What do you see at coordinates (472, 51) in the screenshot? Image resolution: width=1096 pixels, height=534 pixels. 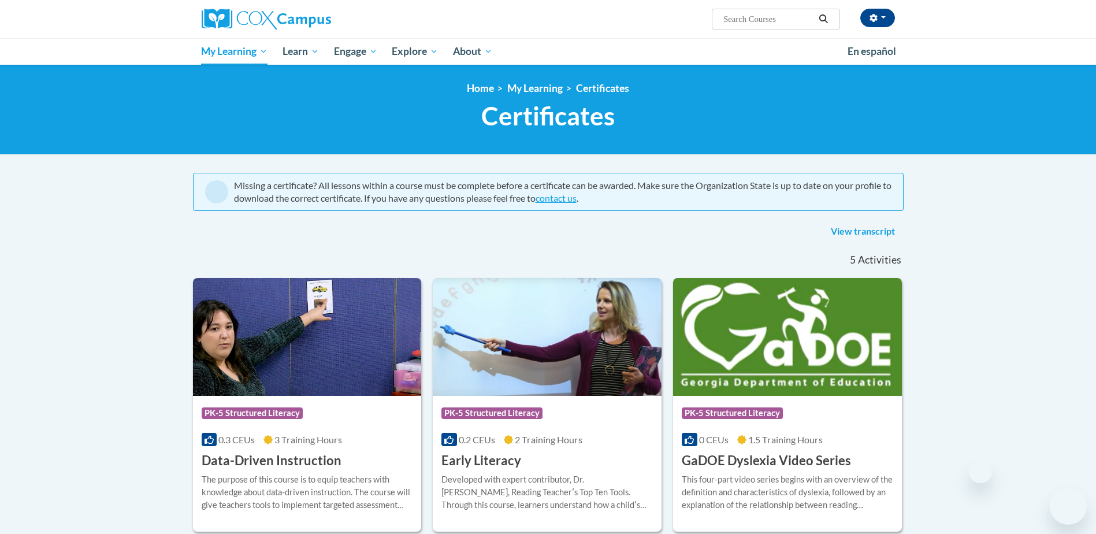 I see `a: About` at bounding box center [472, 51].